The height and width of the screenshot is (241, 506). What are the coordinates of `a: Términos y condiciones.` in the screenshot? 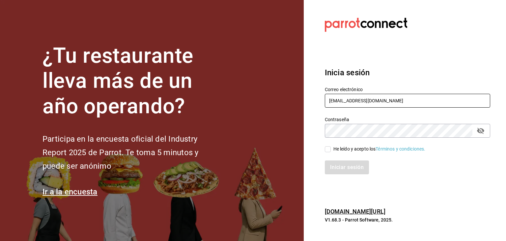 It's located at (400, 149).